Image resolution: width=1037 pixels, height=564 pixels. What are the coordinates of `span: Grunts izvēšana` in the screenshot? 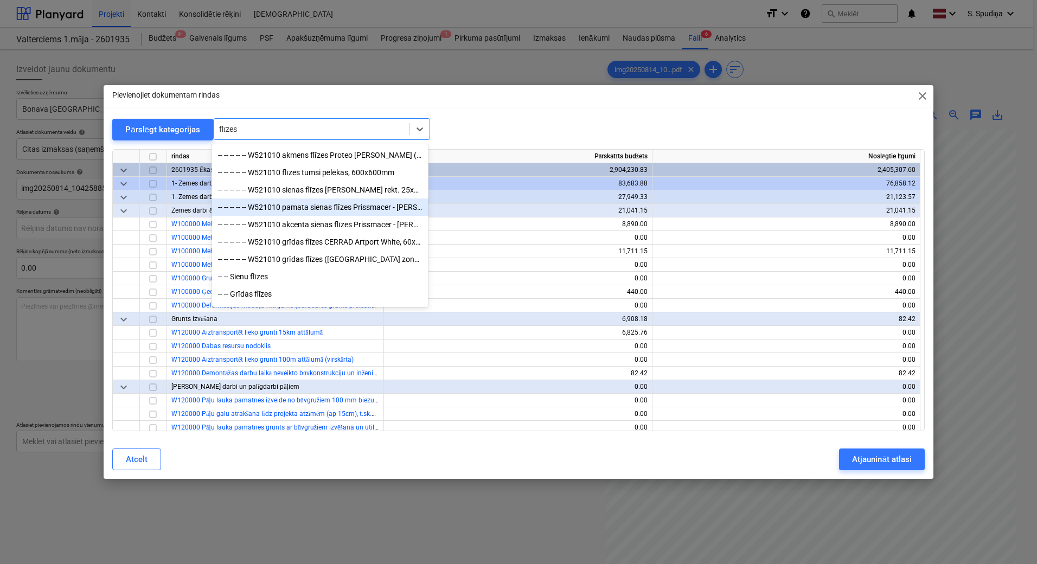 It's located at (194, 319).